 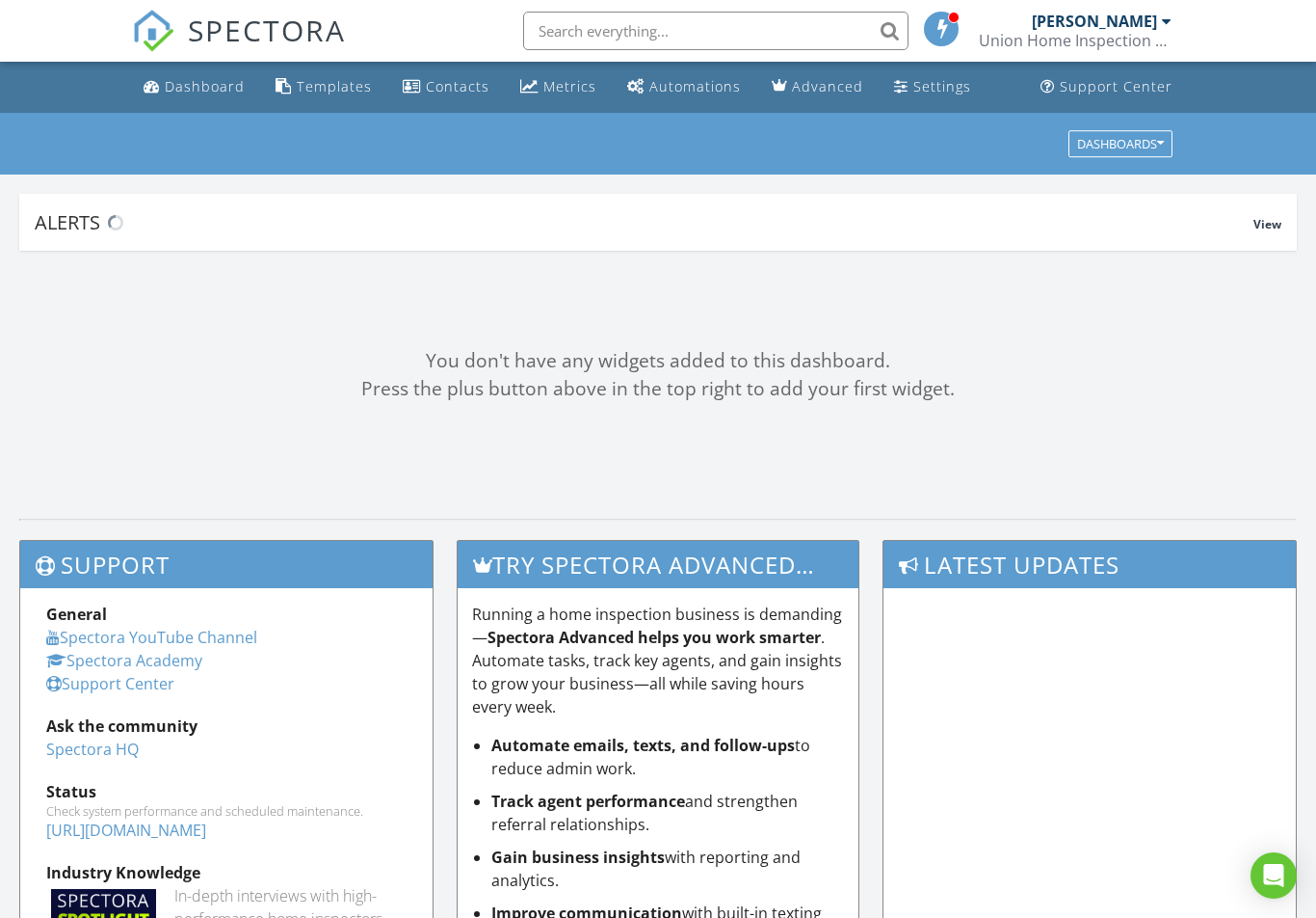 I want to click on h3: Support, so click(x=226, y=564).